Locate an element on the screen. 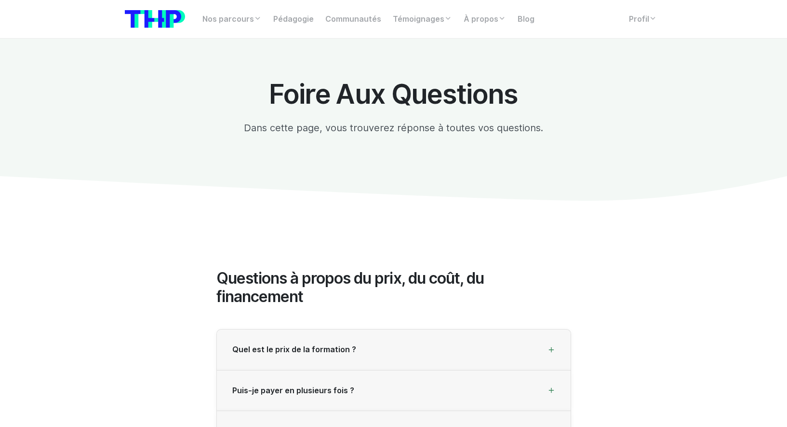  a: Profil is located at coordinates (643, 19).